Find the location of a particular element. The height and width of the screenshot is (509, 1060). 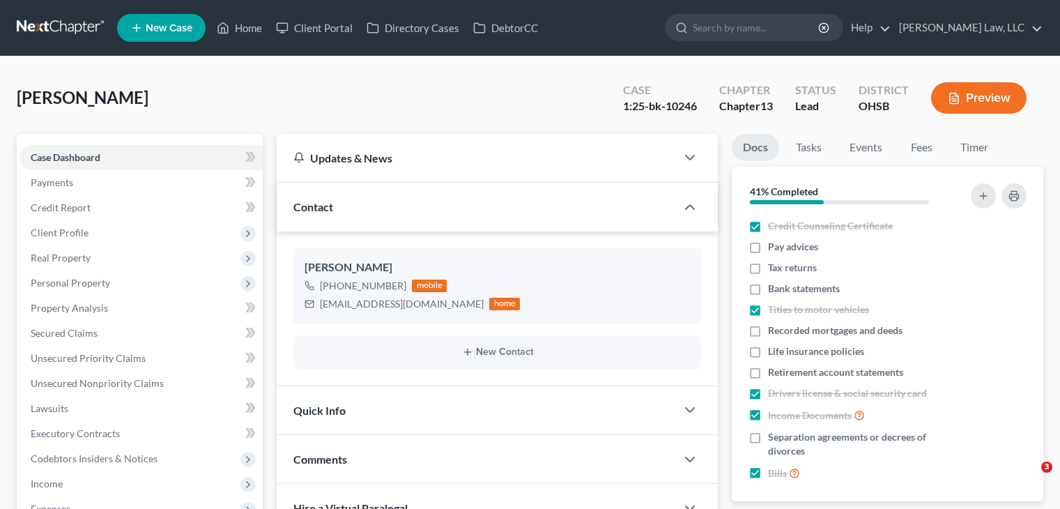

a: Executory Contracts is located at coordinates (141, 434).